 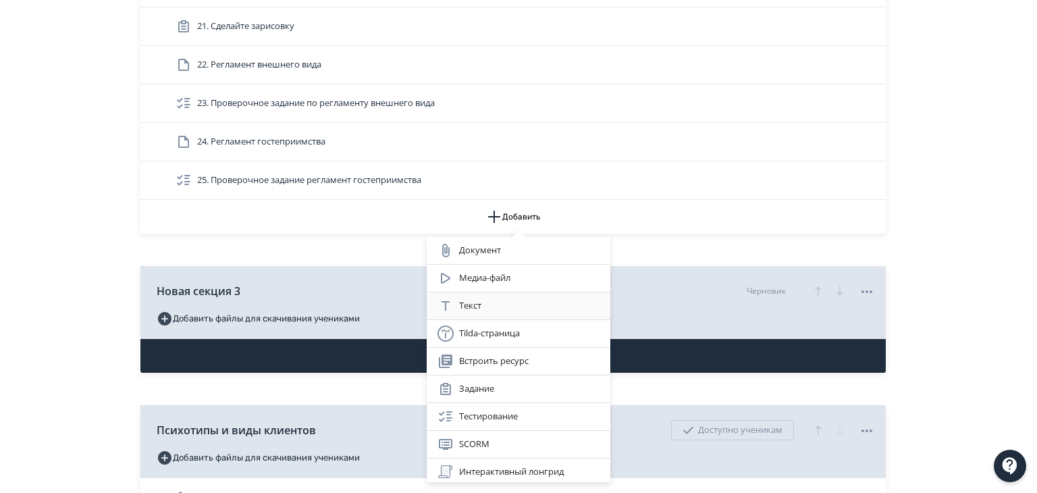 What do you see at coordinates (519, 334) in the screenshot?
I see `div: Tilda-страница` at bounding box center [519, 334].